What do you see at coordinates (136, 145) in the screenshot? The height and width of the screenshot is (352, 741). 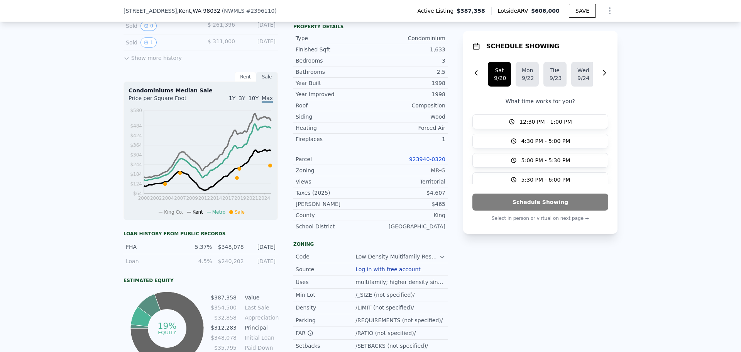 I see `tspan: $364` at bounding box center [136, 145].